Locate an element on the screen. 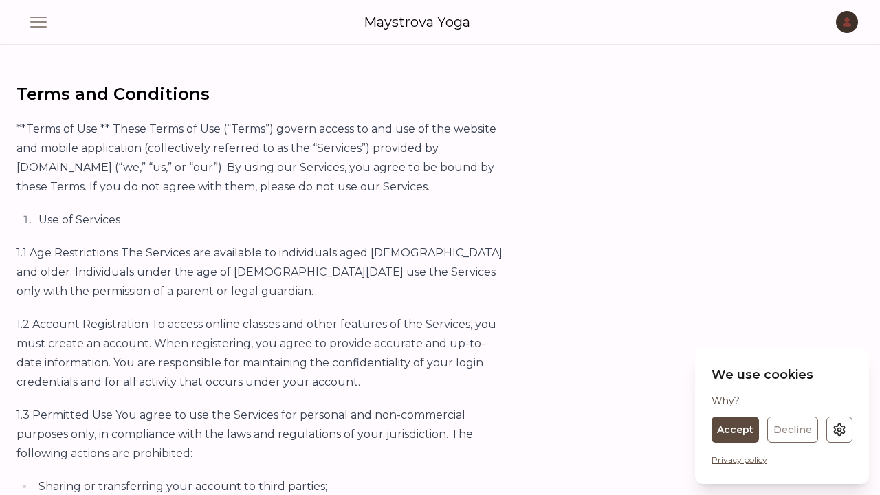  h1: Terms and Conditions is located at coordinates (262, 94).